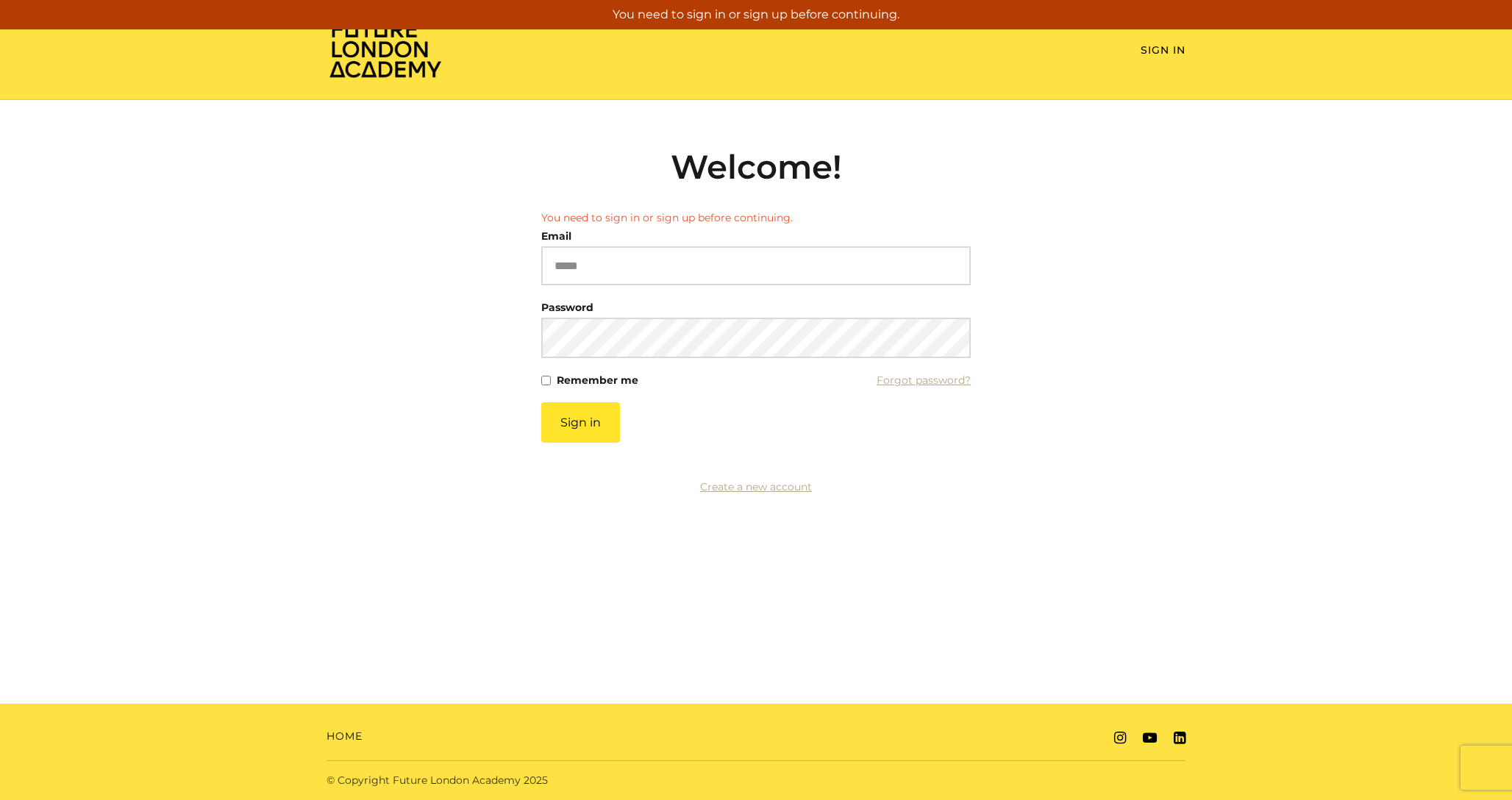 The image size is (1512, 800). I want to click on img: Home Page, so click(385, 49).